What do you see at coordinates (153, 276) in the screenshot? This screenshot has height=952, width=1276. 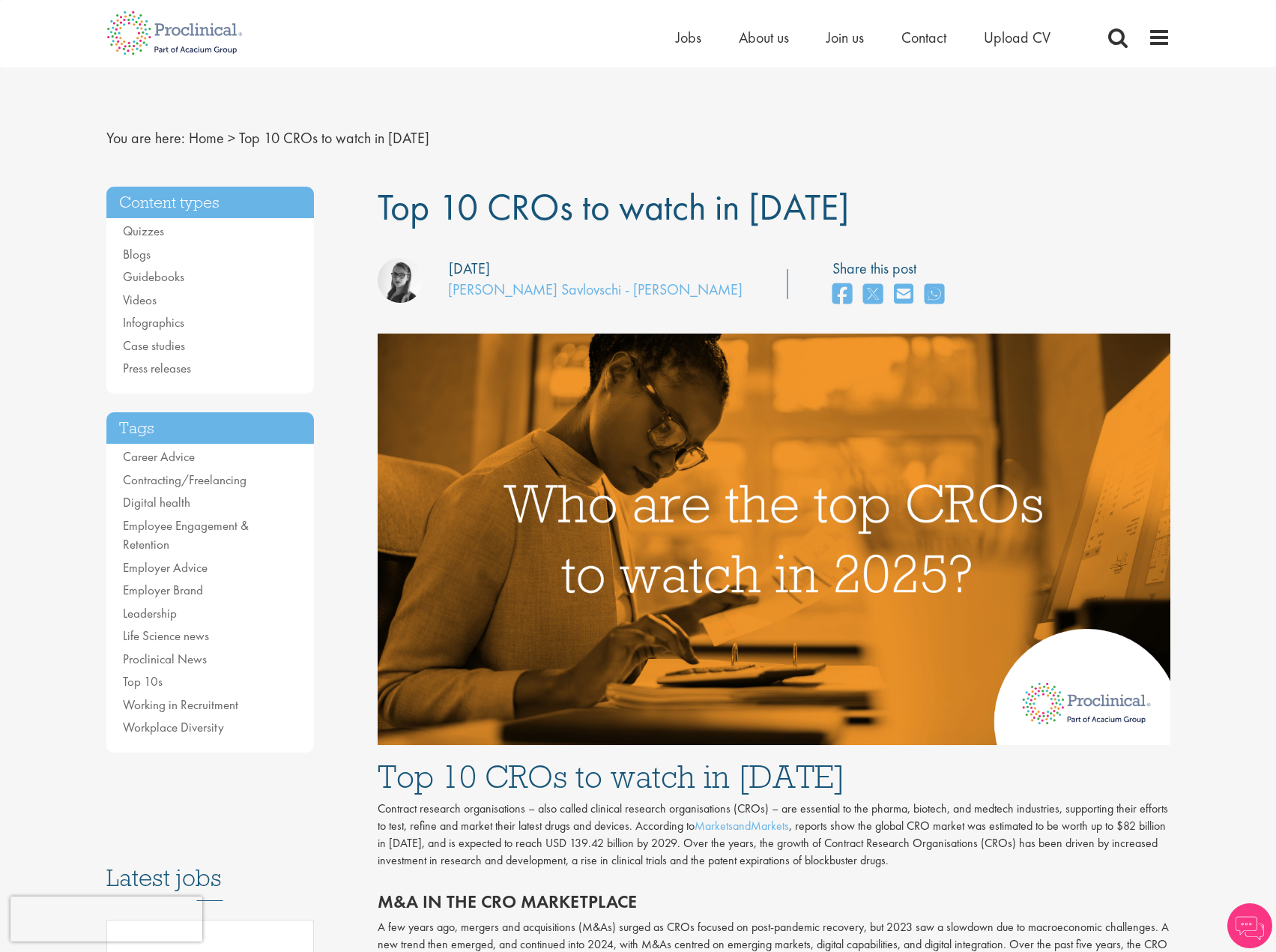 I see `a: Guidebooks` at bounding box center [153, 276].